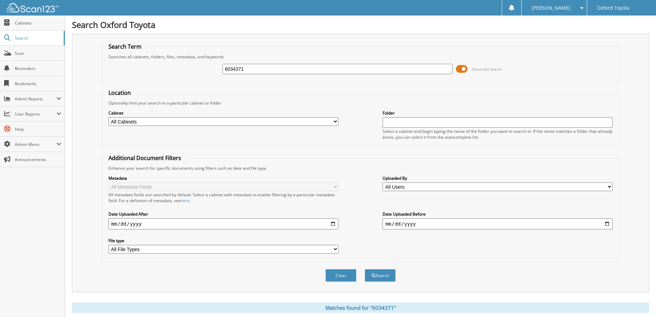 This screenshot has width=656, height=317. I want to click on legend: Additional Document Filters, so click(145, 158).